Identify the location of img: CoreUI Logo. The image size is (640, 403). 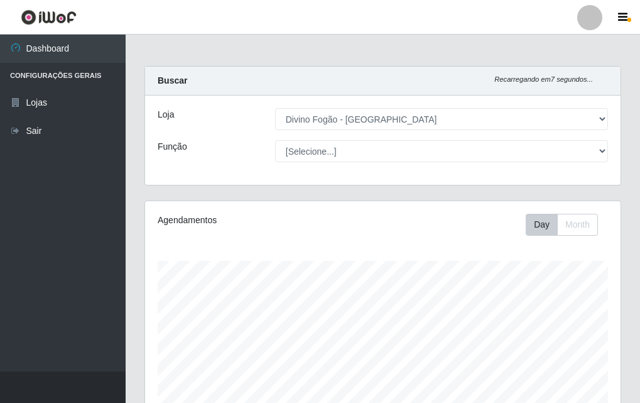
(48, 17).